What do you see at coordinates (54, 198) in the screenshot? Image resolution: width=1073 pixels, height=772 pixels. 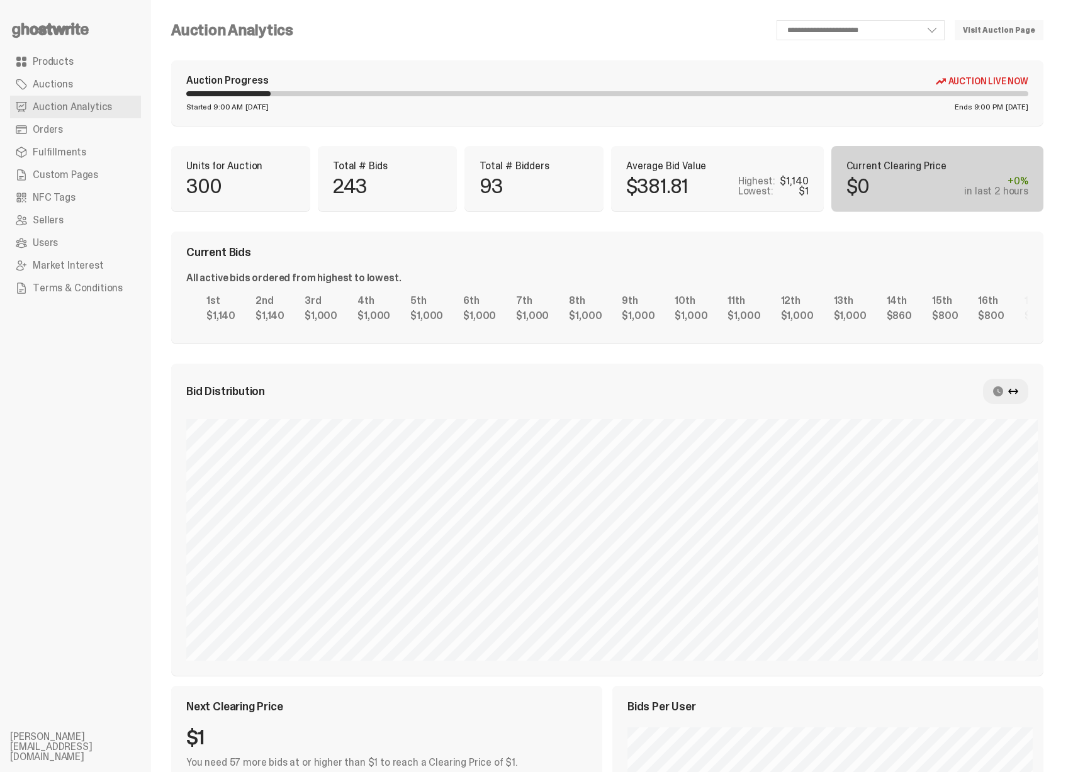 I see `span: NFC Tags` at bounding box center [54, 198].